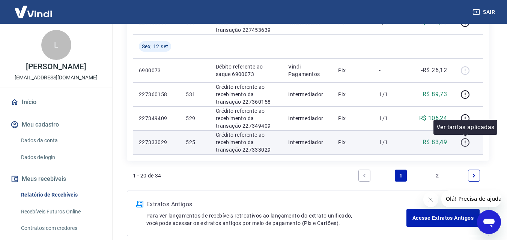  Describe the element at coordinates (434, 71) in the screenshot. I see `p: -R$ 26,12` at that location.